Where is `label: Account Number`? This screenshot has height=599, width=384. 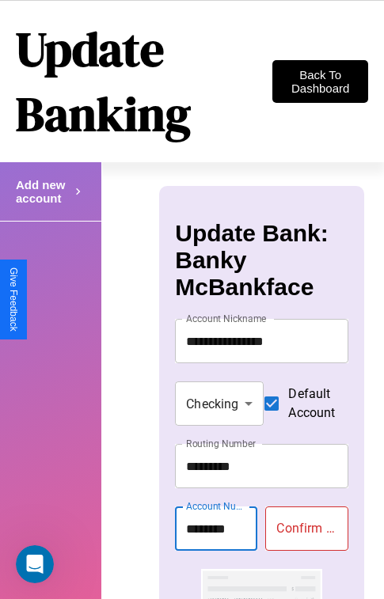 label: Account Number is located at coordinates (217, 505).